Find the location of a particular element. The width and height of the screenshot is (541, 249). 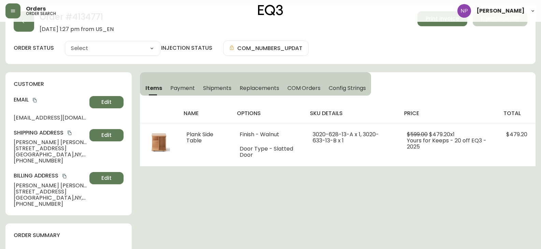

h4: Billing Address is located at coordinates (50, 176).